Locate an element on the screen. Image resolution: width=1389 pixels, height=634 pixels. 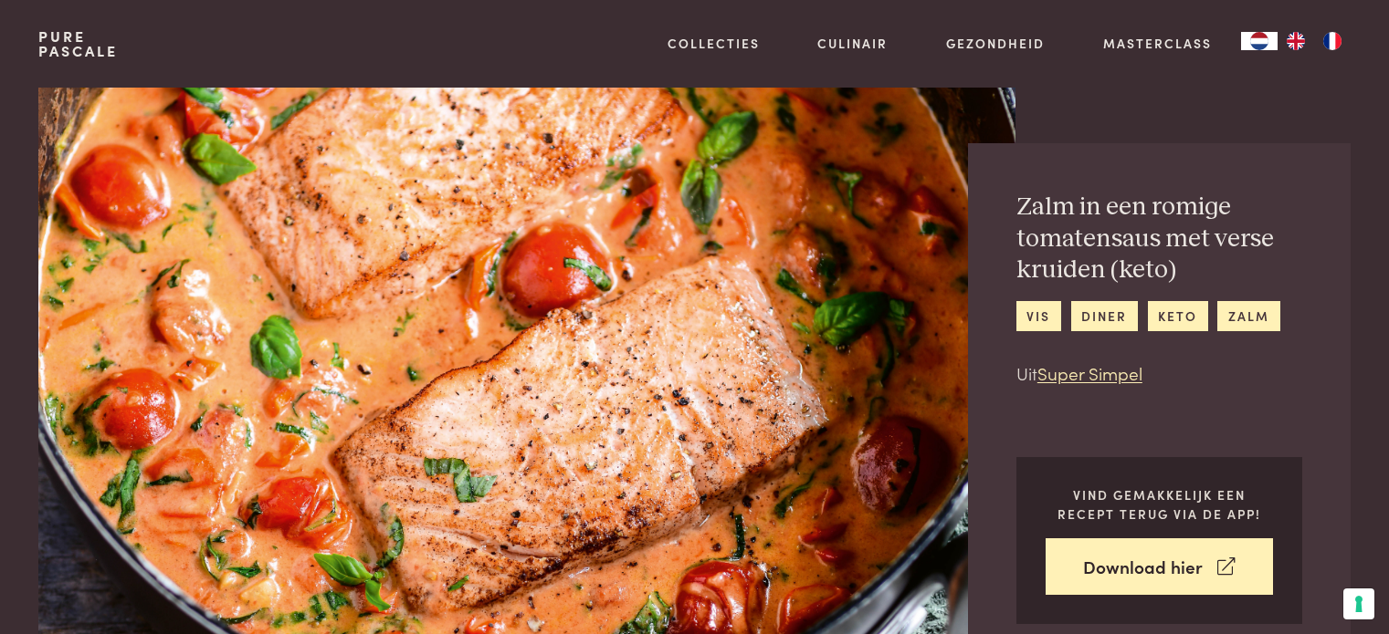
a: vis is located at coordinates (1038, 316).